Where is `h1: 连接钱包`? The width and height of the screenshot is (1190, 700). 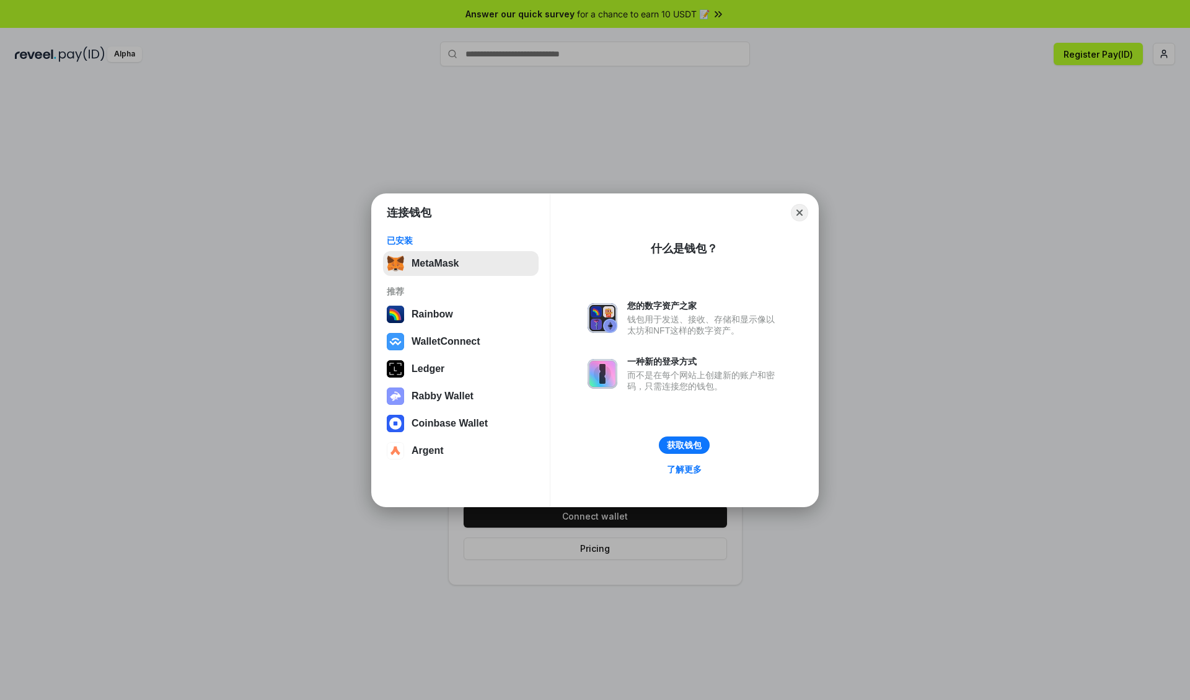 h1: 连接钱包 is located at coordinates (409, 213).